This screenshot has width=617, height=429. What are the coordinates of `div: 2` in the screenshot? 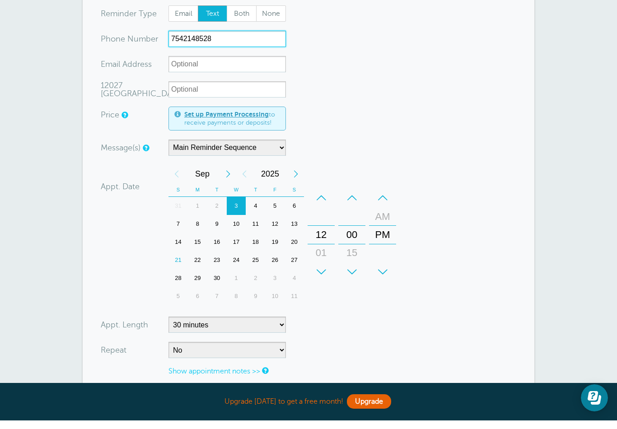 It's located at (255, 287).